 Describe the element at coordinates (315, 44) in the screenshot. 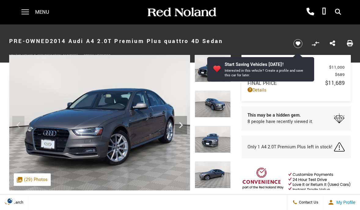

I see `button: Compare vehicle` at that location.